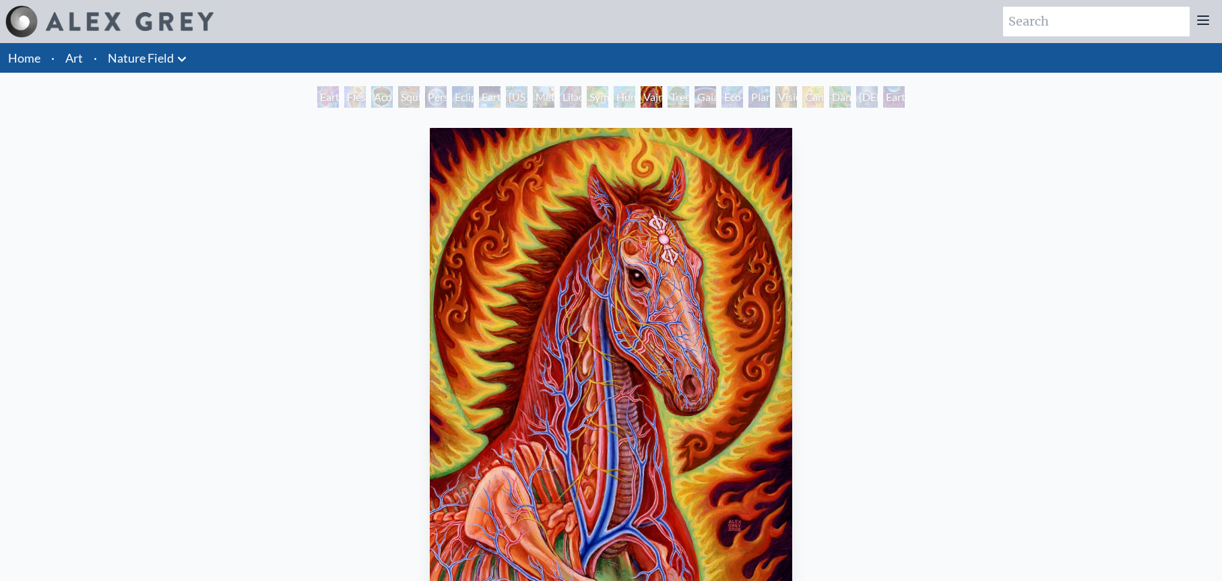 The height and width of the screenshot is (581, 1222). Describe the element at coordinates (678, 97) in the screenshot. I see `div: Tree & Person` at that location.